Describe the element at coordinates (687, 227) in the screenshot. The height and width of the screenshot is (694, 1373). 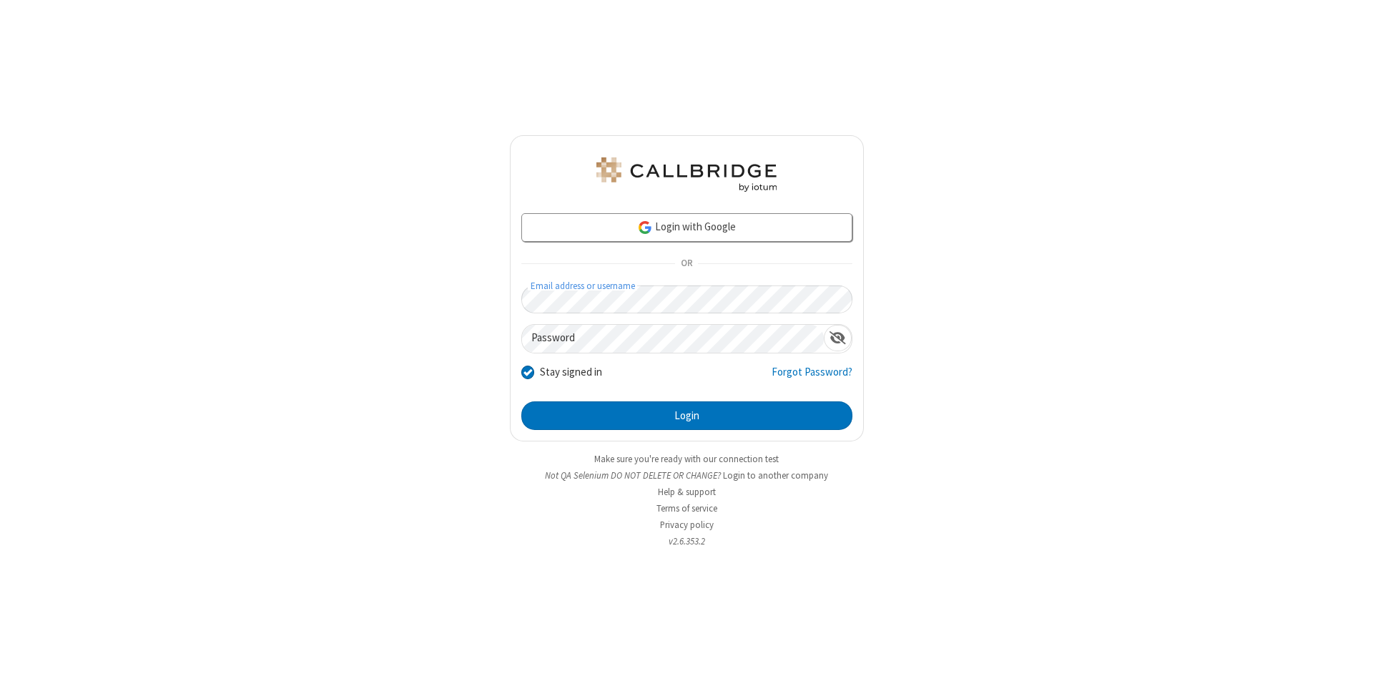
I see `a: Login with Google` at that location.